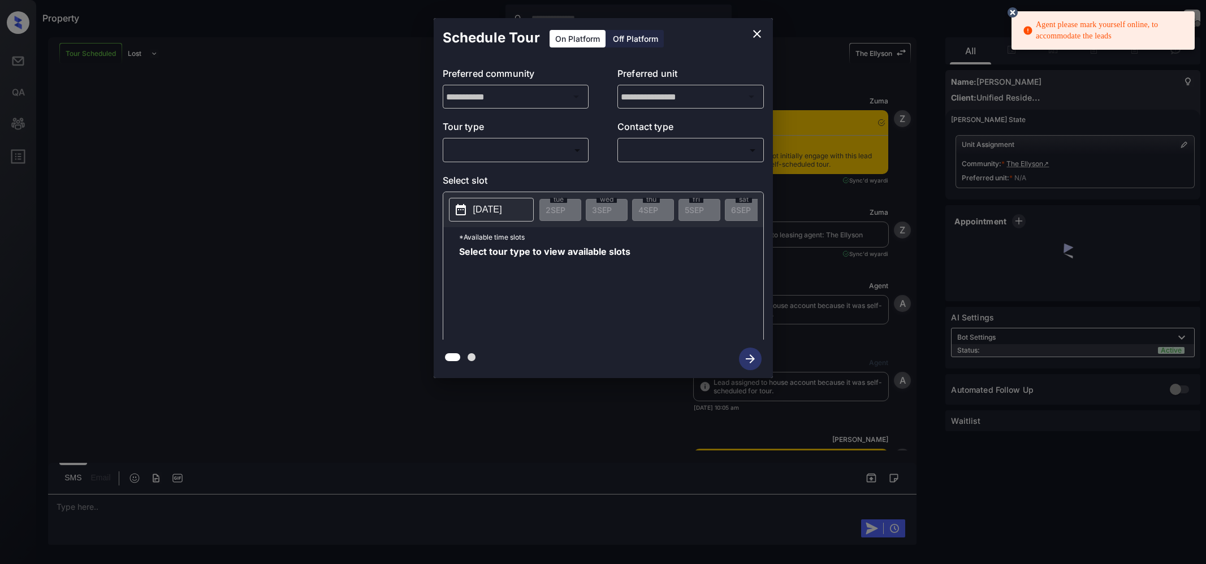 The width and height of the screenshot is (1206, 564). I want to click on p: *Available time slots, so click(611, 237).